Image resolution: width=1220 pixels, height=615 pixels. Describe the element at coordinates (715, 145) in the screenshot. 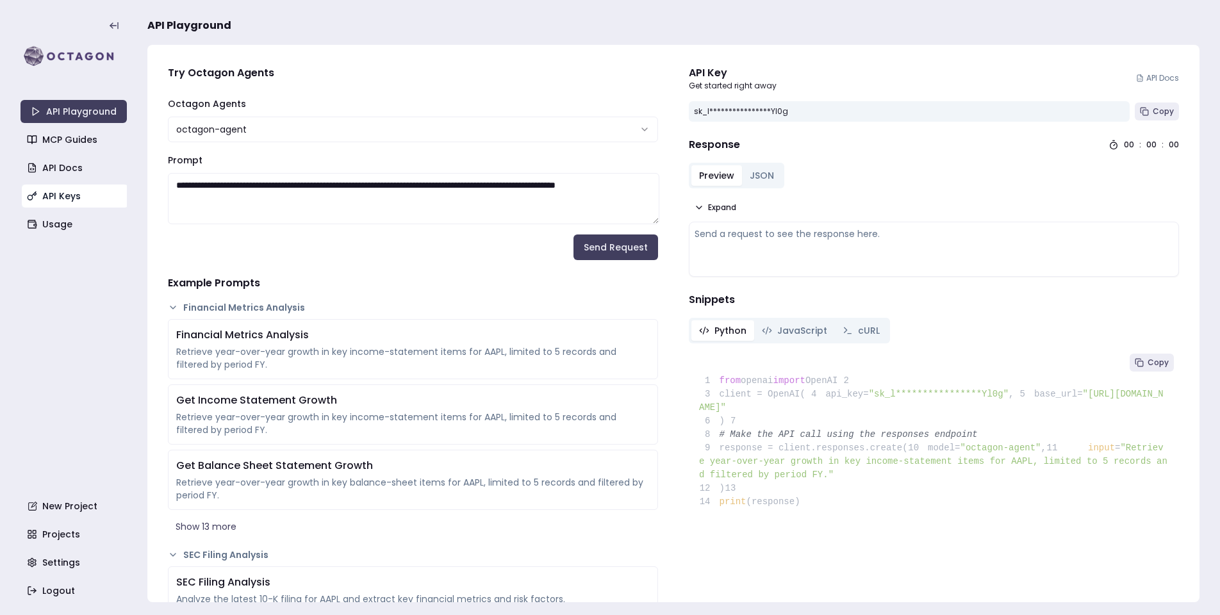

I see `h4: Response` at that location.